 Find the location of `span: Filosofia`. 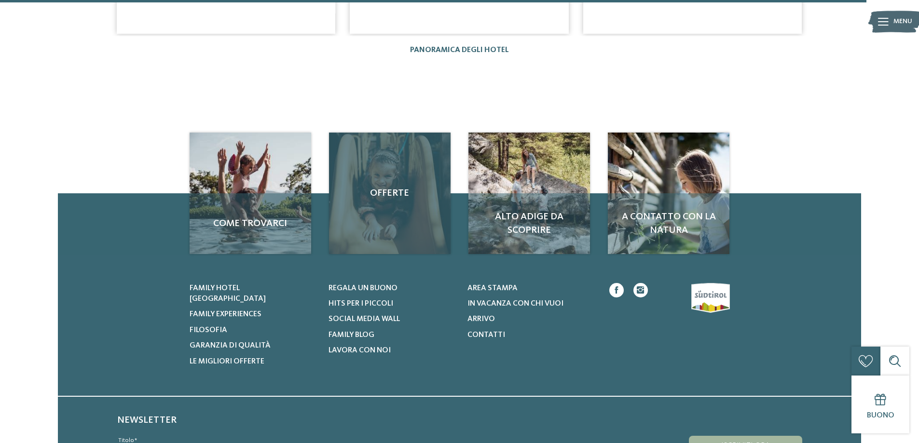

span: Filosofia is located at coordinates (208, 331).